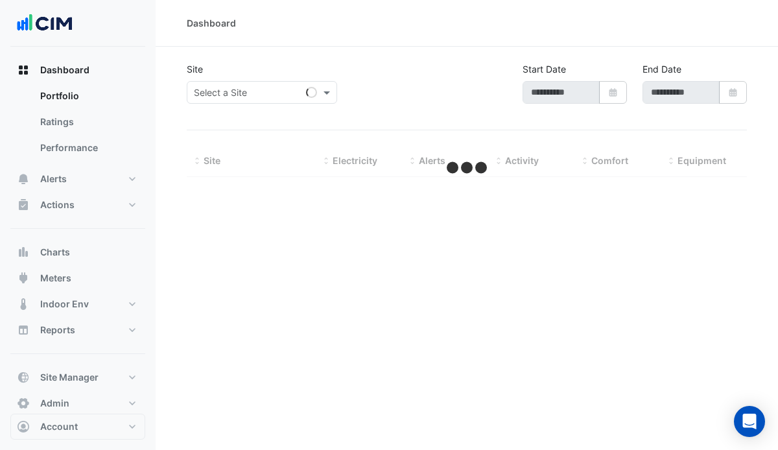 The image size is (778, 450). I want to click on button: Actions, so click(78, 205).